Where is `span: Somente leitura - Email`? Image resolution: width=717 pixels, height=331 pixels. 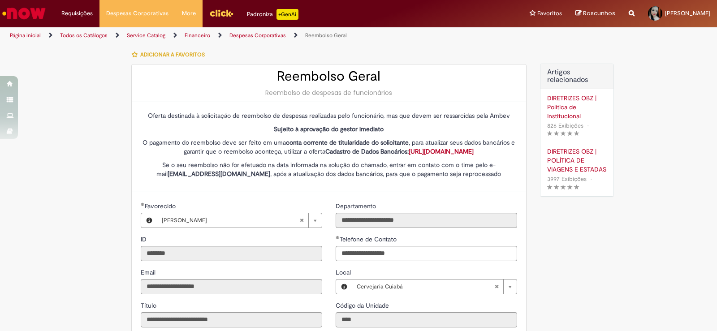
span: Somente leitura - Email is located at coordinates (149, 272).